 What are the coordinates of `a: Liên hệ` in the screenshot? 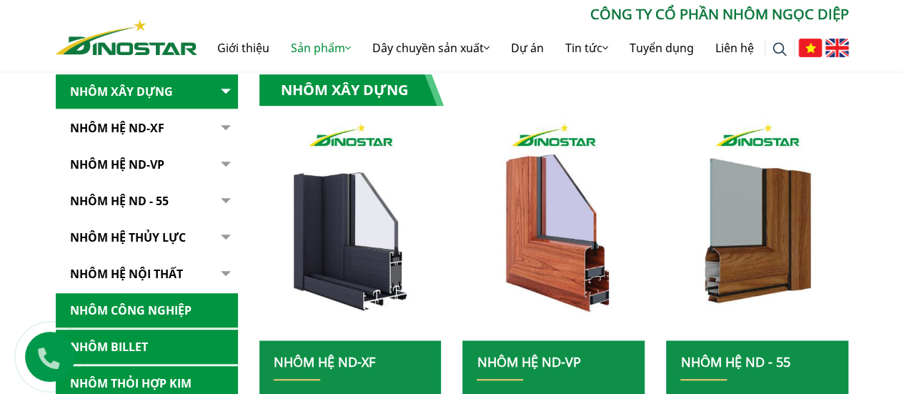 It's located at (734, 48).